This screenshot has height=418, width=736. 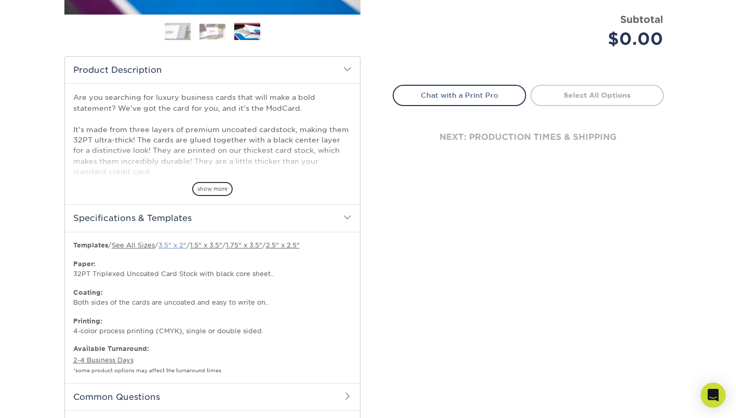 What do you see at coordinates (597, 95) in the screenshot?
I see `a: Select All Options` at bounding box center [597, 95].